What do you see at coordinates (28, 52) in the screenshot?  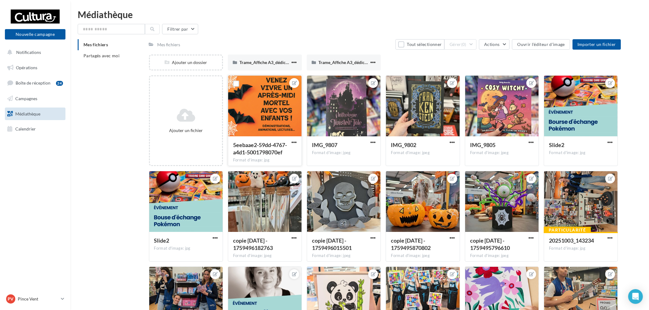 I see `span: Notifications` at bounding box center [28, 52].